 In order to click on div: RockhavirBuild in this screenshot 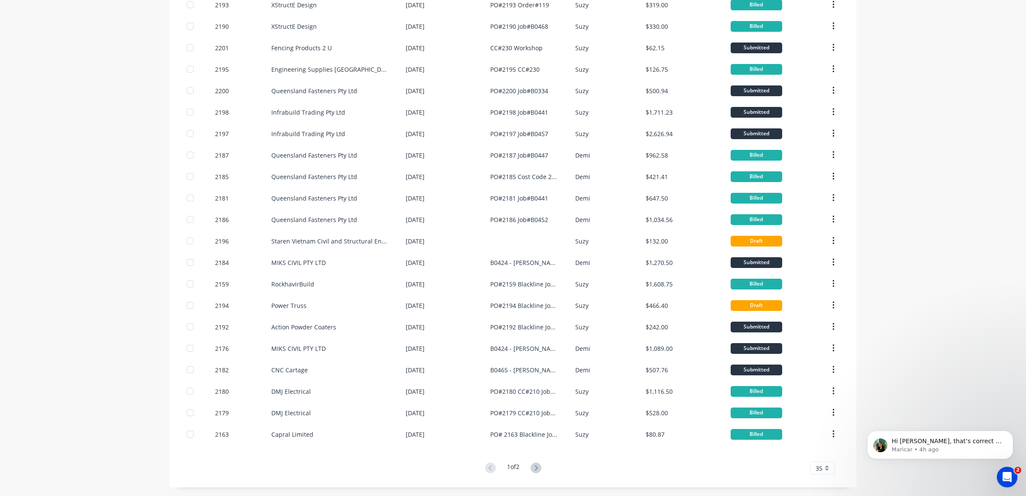, I will do `click(293, 284)`.